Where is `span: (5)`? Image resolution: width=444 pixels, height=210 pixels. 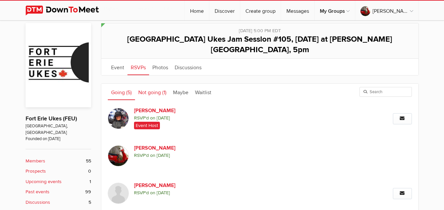
span: (5) is located at coordinates (129, 92).